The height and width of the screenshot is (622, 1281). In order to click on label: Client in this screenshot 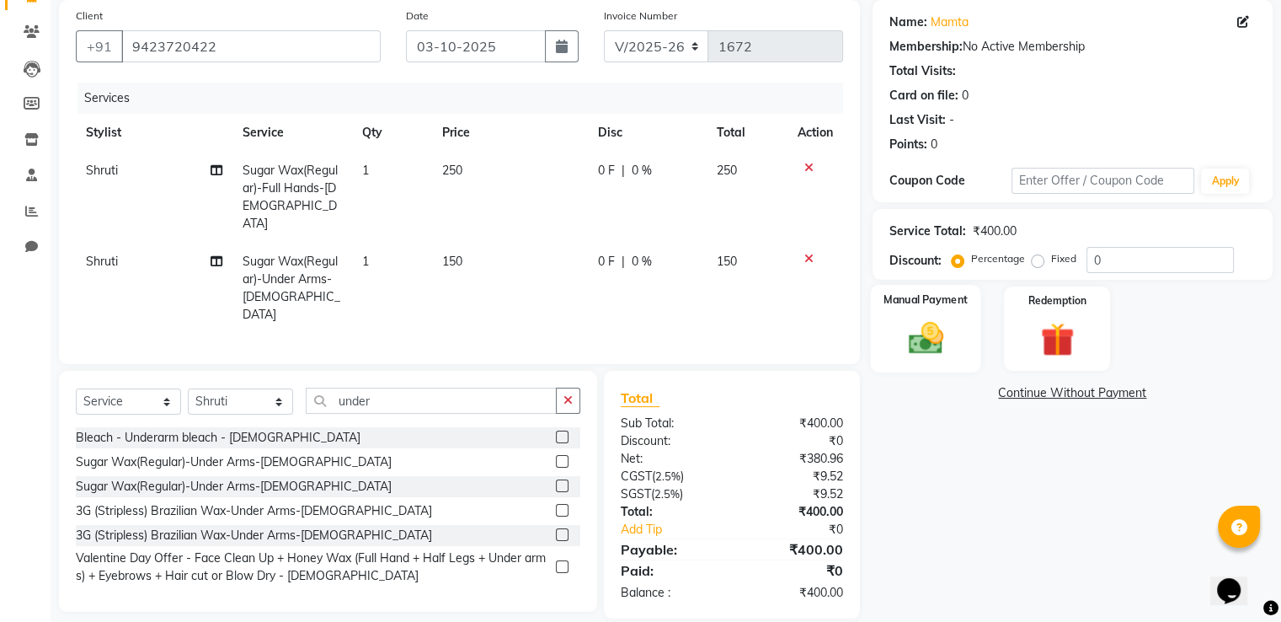, I will do `click(89, 16)`.